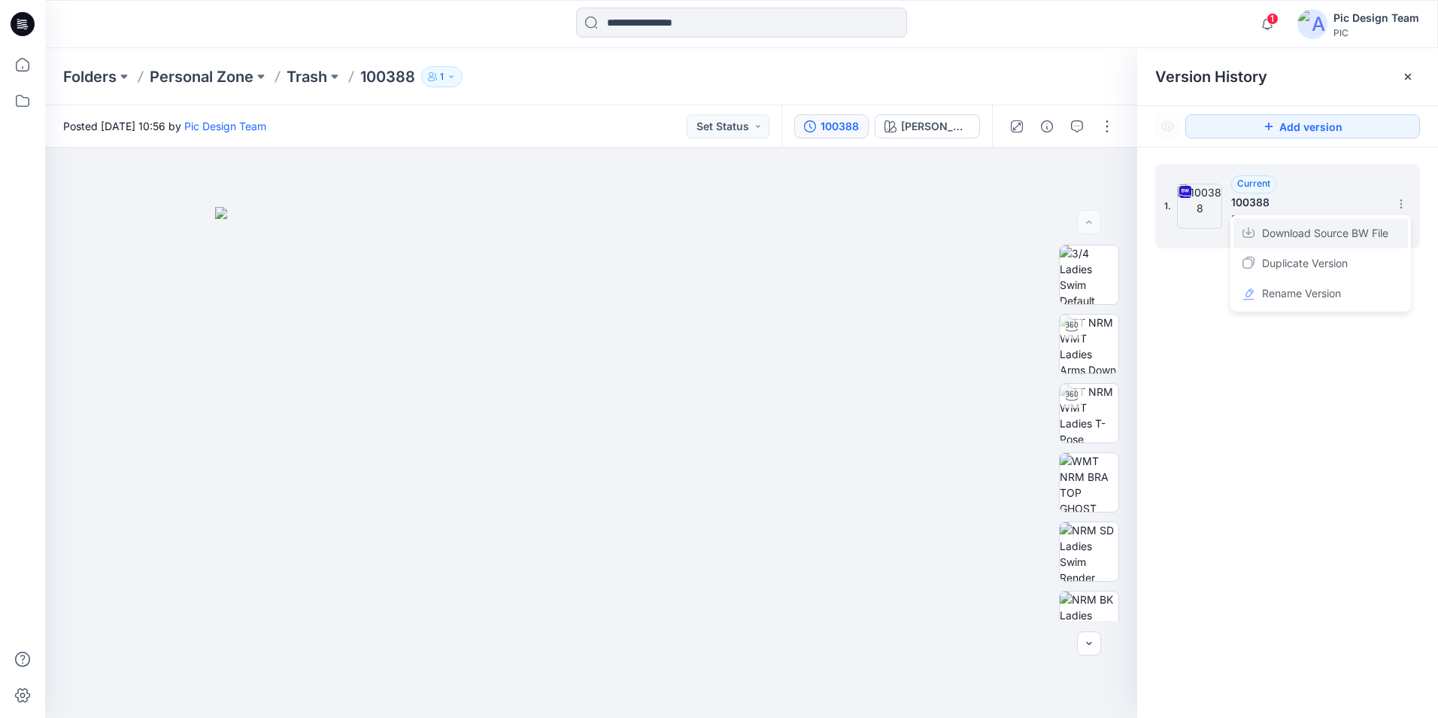 Image resolution: width=1438 pixels, height=718 pixels. What do you see at coordinates (1254, 183) in the screenshot?
I see `span: Current` at bounding box center [1254, 183].